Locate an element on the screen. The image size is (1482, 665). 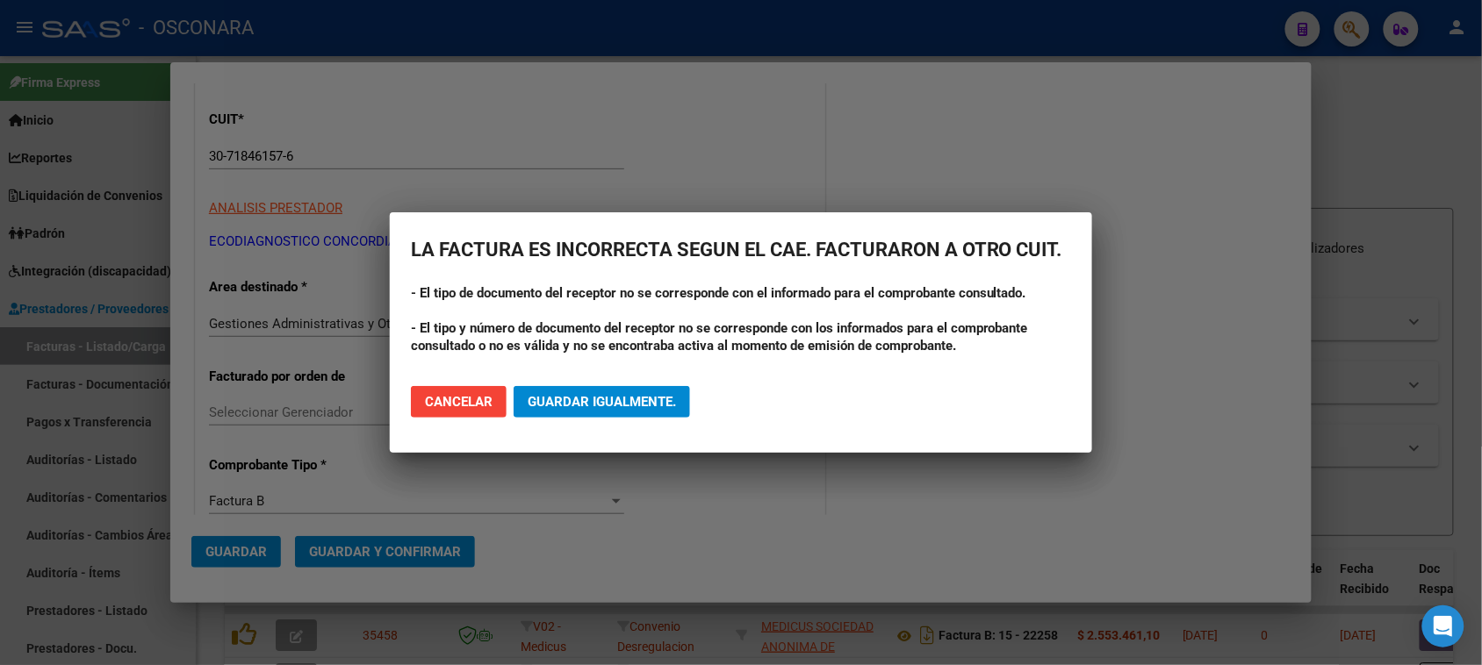
strong: - El tipo de documento del receptor no se corresponde con el informado para el comprobante consul... is located at coordinates (718, 293).